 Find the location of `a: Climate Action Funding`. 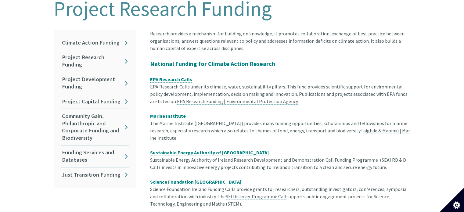

a: Climate Action Funding is located at coordinates (95, 43).